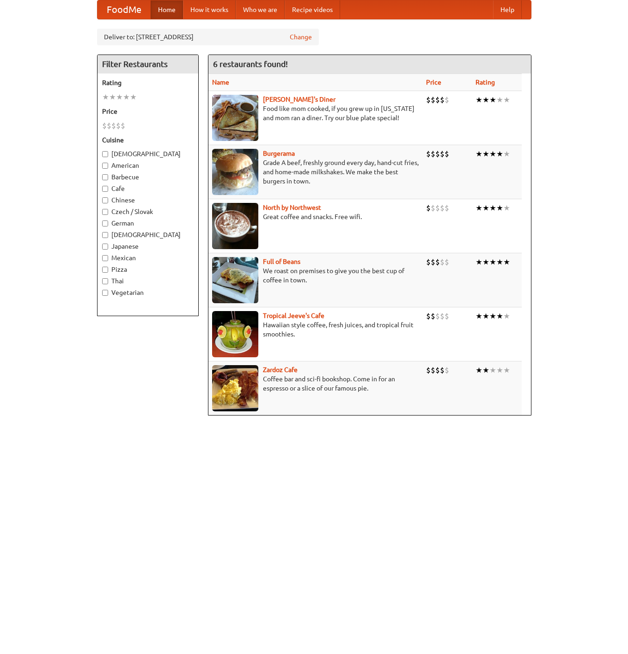 The height and width of the screenshot is (654, 628). Describe the element at coordinates (105, 188) in the screenshot. I see `input: Cafe` at that location.